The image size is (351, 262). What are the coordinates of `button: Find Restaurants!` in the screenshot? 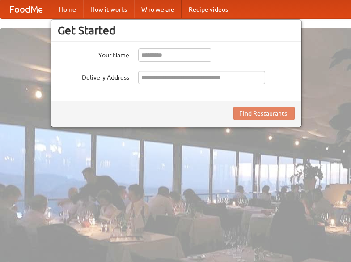 It's located at (264, 113).